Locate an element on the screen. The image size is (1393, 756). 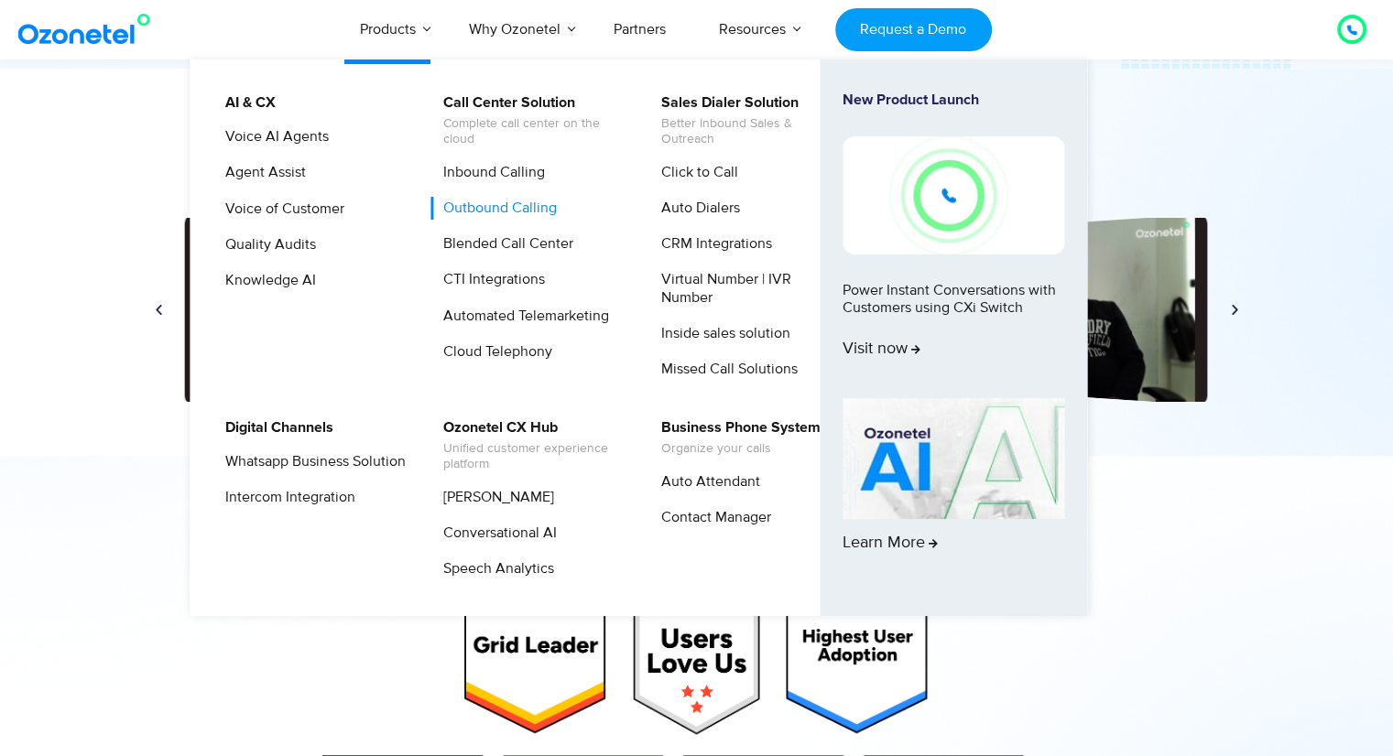
a: Automated Telemarketing is located at coordinates (521, 316).